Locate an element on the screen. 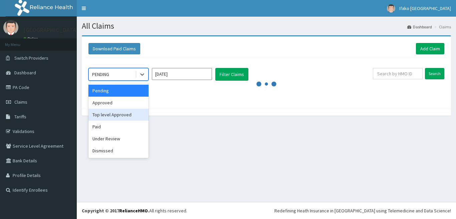 This screenshot has width=456, height=219. div: PENDING is located at coordinates (100, 74).